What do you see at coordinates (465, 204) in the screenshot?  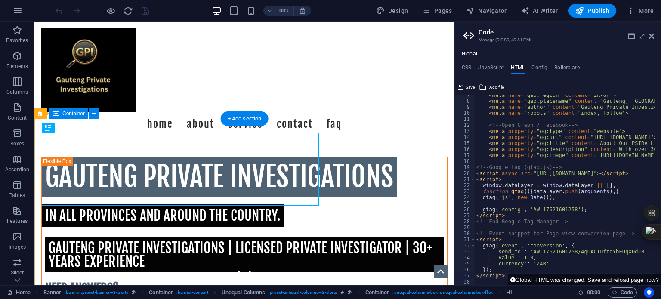 I see `div: 25` at bounding box center [465, 204].